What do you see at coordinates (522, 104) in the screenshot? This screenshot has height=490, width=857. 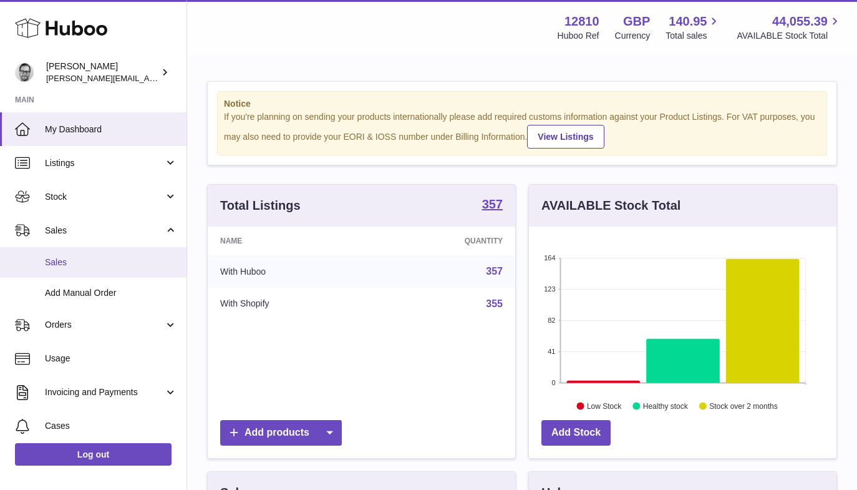 I see `strong: Notice` at bounding box center [522, 104].